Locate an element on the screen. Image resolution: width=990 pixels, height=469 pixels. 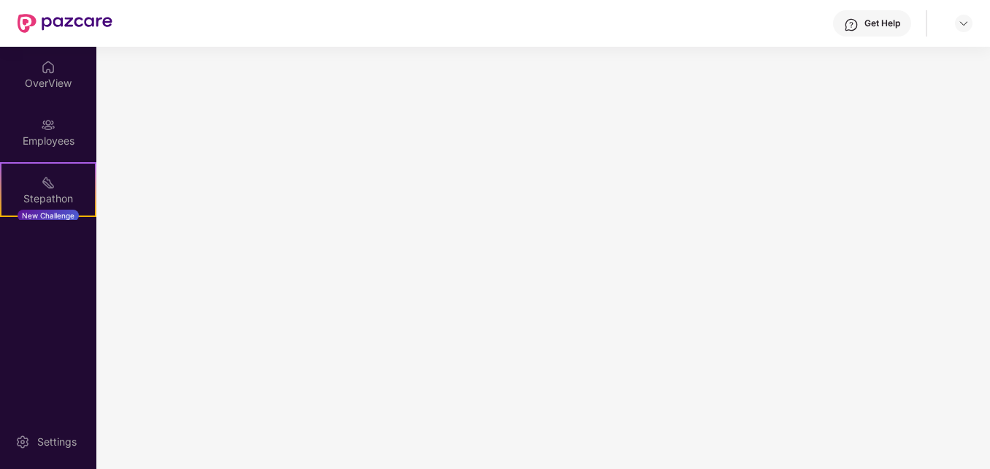
img: svg+xml;base64,PHN2ZyBpZD0iSGVscC0zMngzMiIgeG1sbnM9Imh0dHA6Ly93d3cudzMub3JnLzIwMDAvc3ZnIiB3aWR0aD... is located at coordinates (851, 25).